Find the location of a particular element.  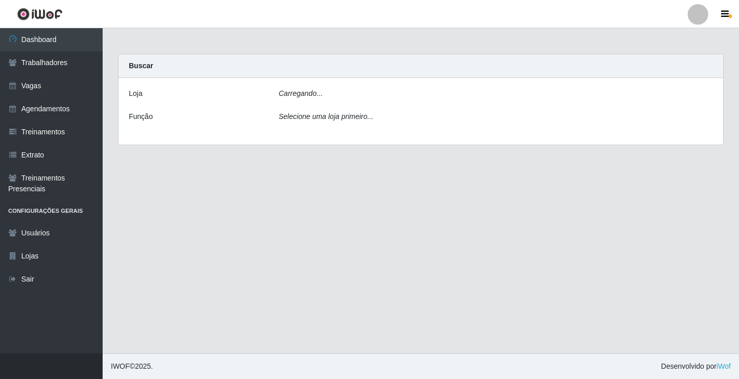

strong: Buscar is located at coordinates (141, 66).